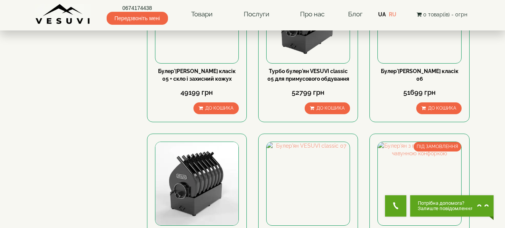  I want to click on span: Залиште повідомлення, so click(445, 208).